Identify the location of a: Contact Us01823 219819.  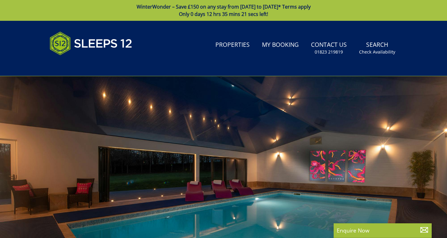
(329, 48).